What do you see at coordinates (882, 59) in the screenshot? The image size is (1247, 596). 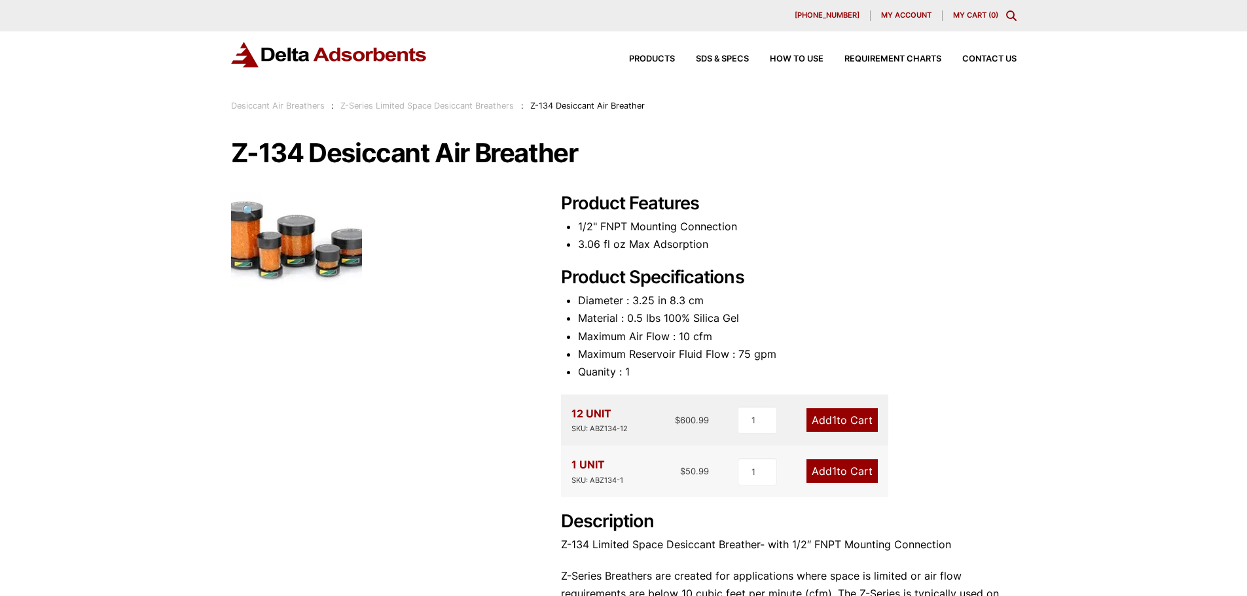 I see `a: Requirement Charts` at bounding box center [882, 59].